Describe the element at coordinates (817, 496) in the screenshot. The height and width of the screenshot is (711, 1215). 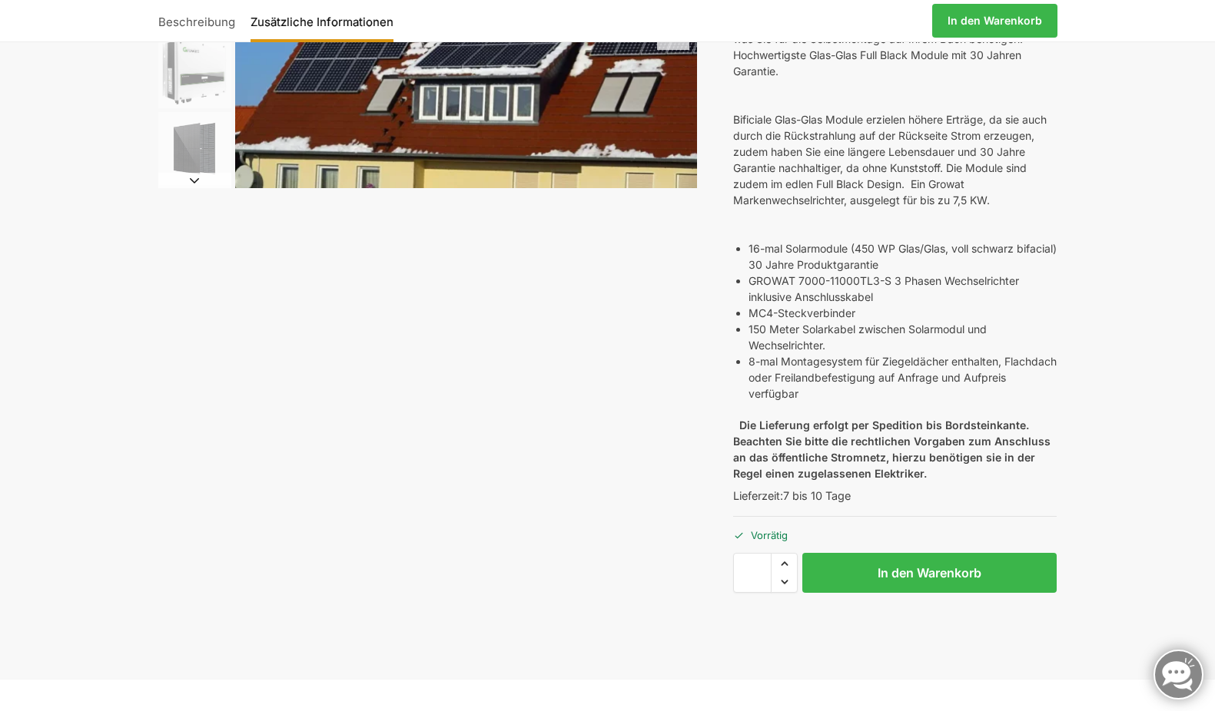
I see `span: 7 bis 10 Tage` at that location.